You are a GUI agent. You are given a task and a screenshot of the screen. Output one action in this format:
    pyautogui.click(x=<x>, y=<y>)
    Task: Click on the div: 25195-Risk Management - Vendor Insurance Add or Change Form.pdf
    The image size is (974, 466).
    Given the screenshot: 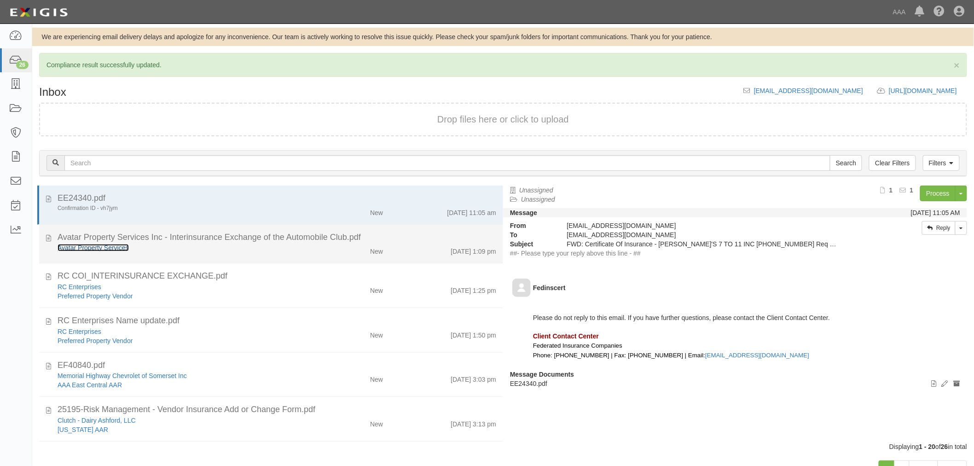 What is the action you would take?
    pyautogui.click(x=277, y=410)
    